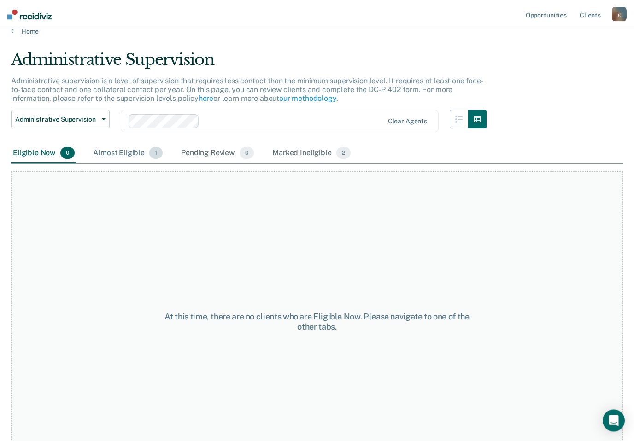  What do you see at coordinates (206, 99) in the screenshot?
I see `a: here` at bounding box center [206, 99].